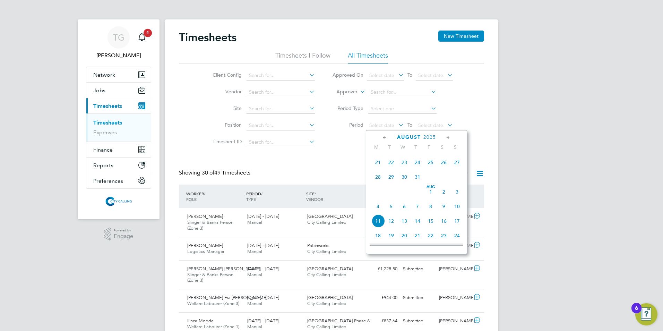 The height and width of the screenshot is (331, 663). I want to click on button: Open Resource Center, 6 new notifications, so click(647, 314).